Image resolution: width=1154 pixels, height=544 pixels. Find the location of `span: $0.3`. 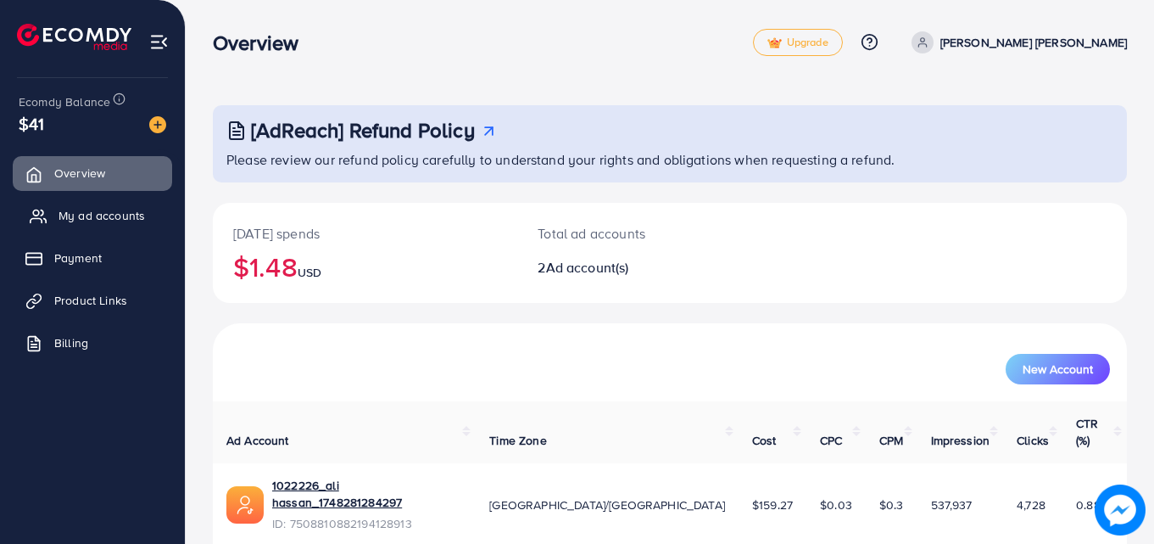

span: $0.3 is located at coordinates (891, 504).